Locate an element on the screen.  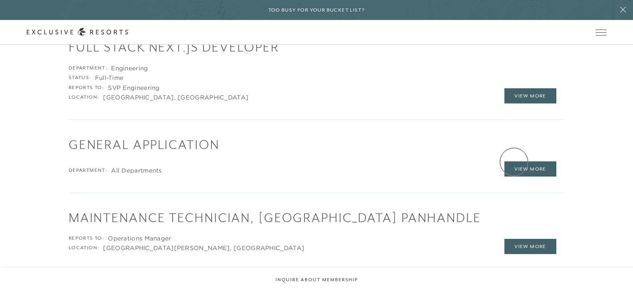
h1: Full Stack Next.js Developer is located at coordinates (316, 47).